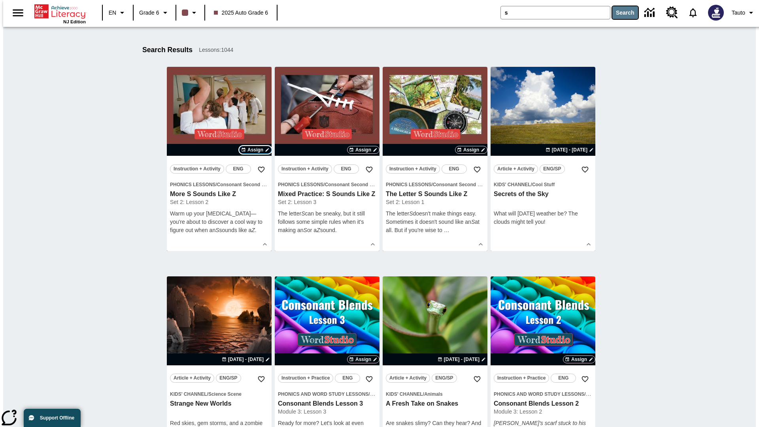 The image size is (759, 427). I want to click on span: Topic: Phonics and Word Study Lessons/Consonant Blends, so click(543, 394).